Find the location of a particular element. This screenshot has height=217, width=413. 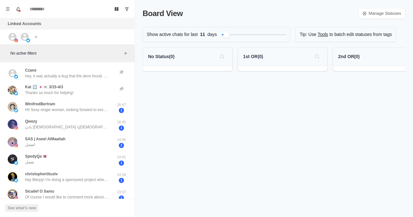

p: 14:34 is located at coordinates (121, 175).